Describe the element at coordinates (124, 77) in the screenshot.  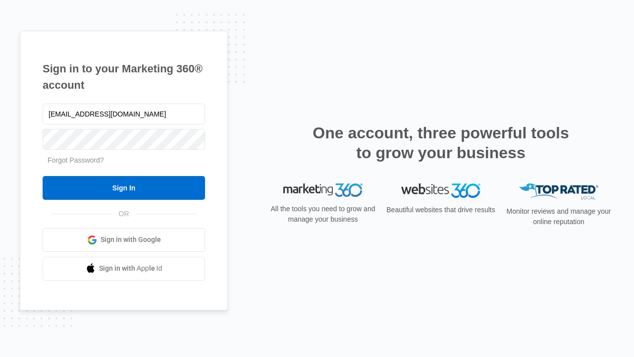
I see `h1: Sign in to your Marketing 360® account` at that location.